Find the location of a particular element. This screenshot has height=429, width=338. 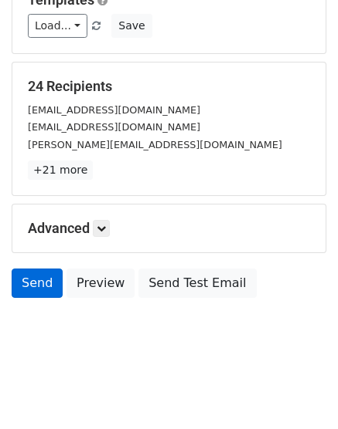

h5: Advanced is located at coordinates (168, 229).